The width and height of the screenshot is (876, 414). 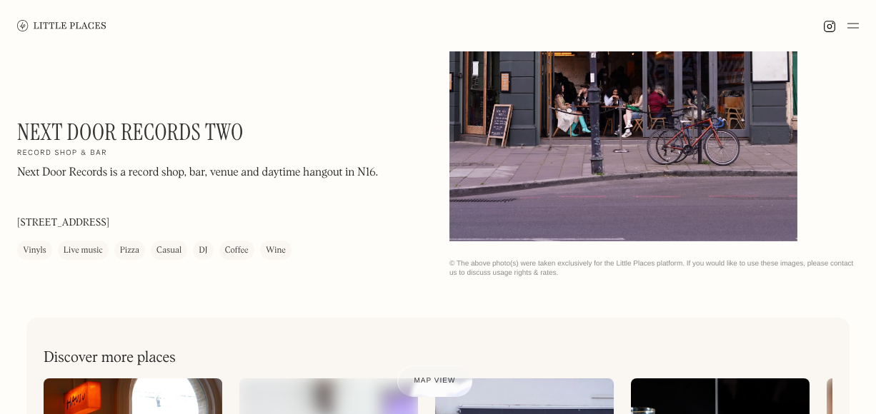 I want to click on h2: Record shop & bar, so click(x=62, y=154).